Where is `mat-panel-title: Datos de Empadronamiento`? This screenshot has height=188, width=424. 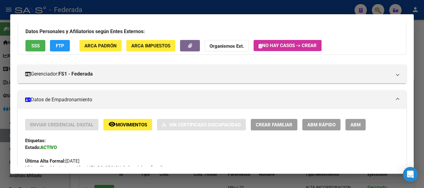
mat-panel-title: Datos de Empadronamiento is located at coordinates (208, 100).